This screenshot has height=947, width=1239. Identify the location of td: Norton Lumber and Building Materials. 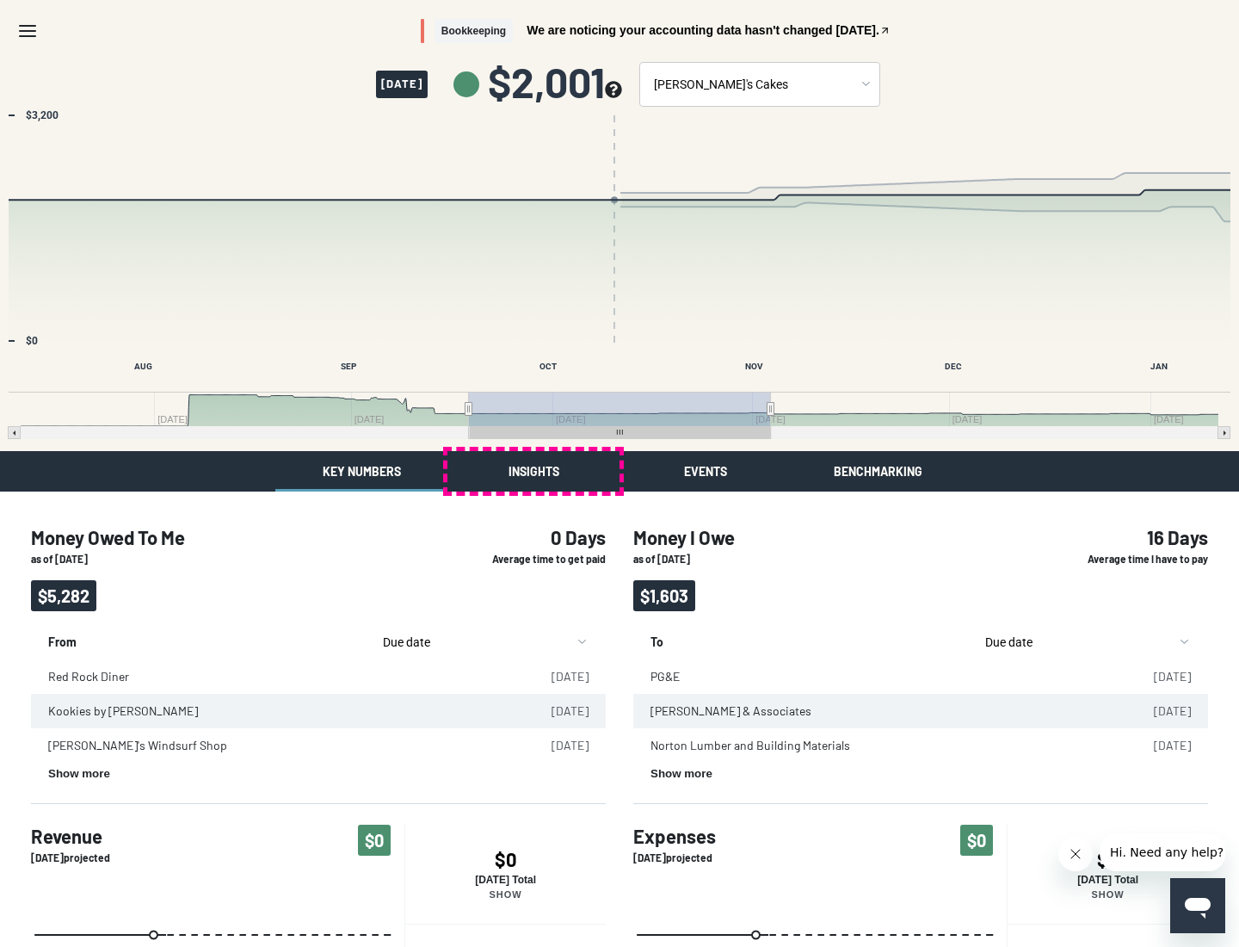
(873, 745).